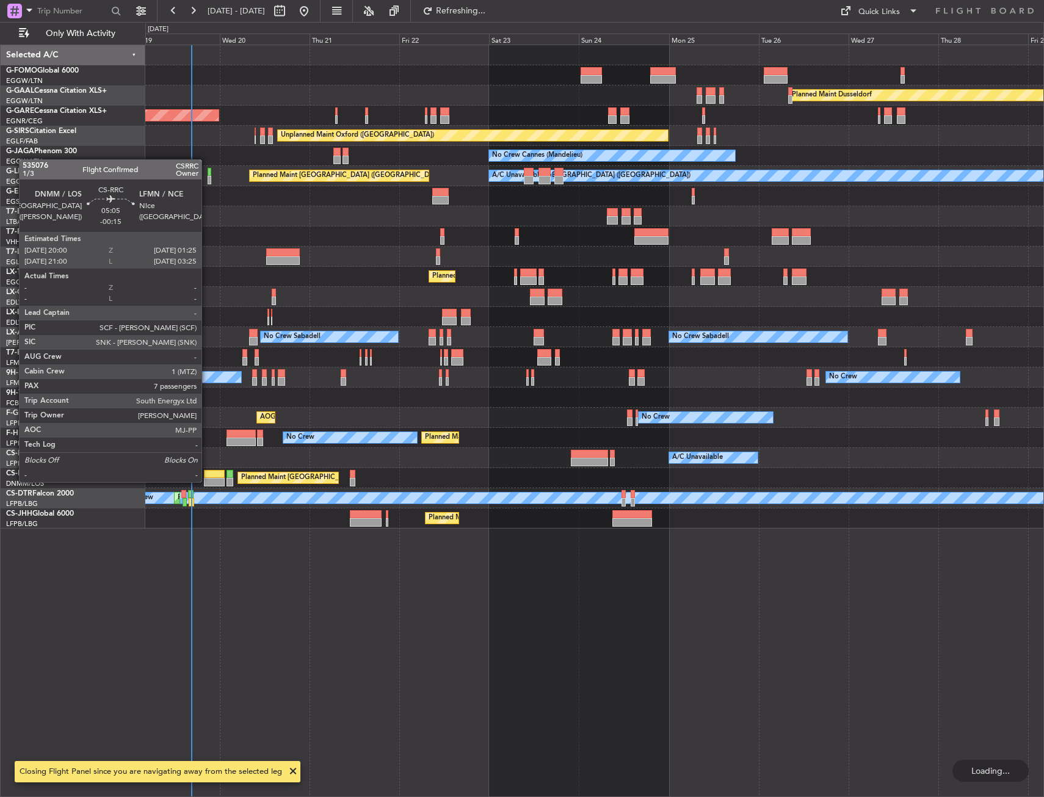 The width and height of the screenshot is (1044, 797). I want to click on span: T7-FFI, so click(16, 232).